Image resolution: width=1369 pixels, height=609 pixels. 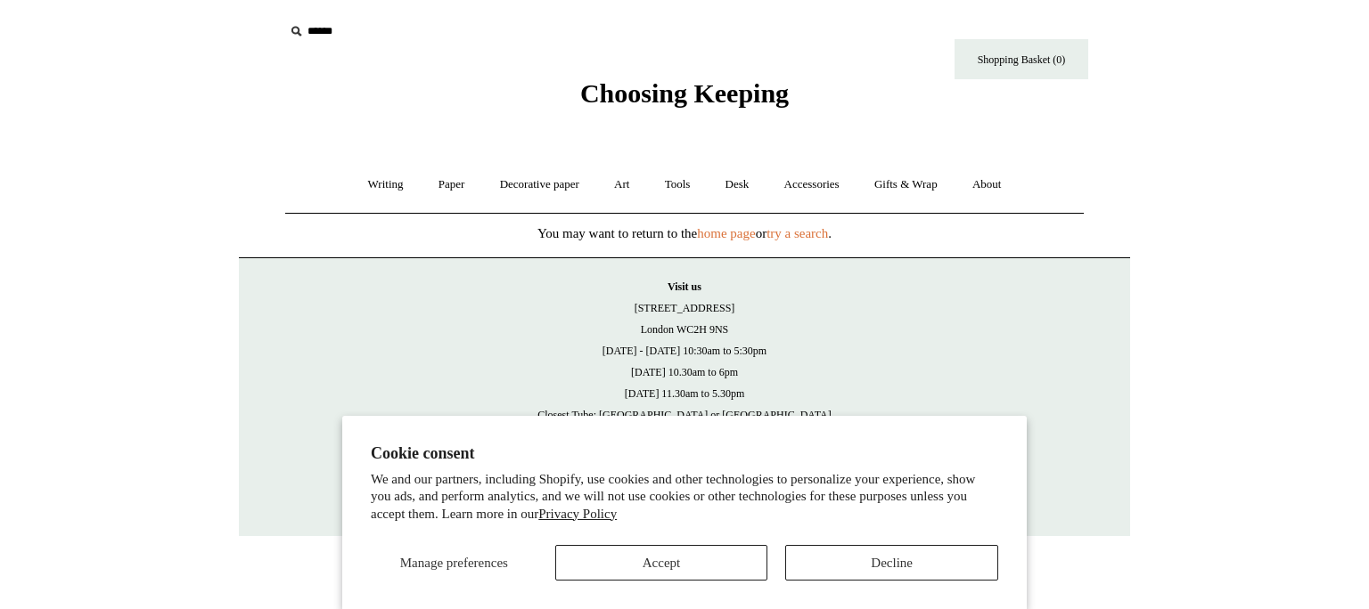 I want to click on h2: Cookie consent, so click(x=684, y=454).